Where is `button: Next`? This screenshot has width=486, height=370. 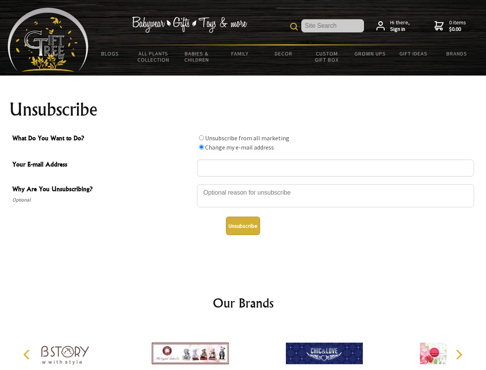 button: Next is located at coordinates (459, 354).